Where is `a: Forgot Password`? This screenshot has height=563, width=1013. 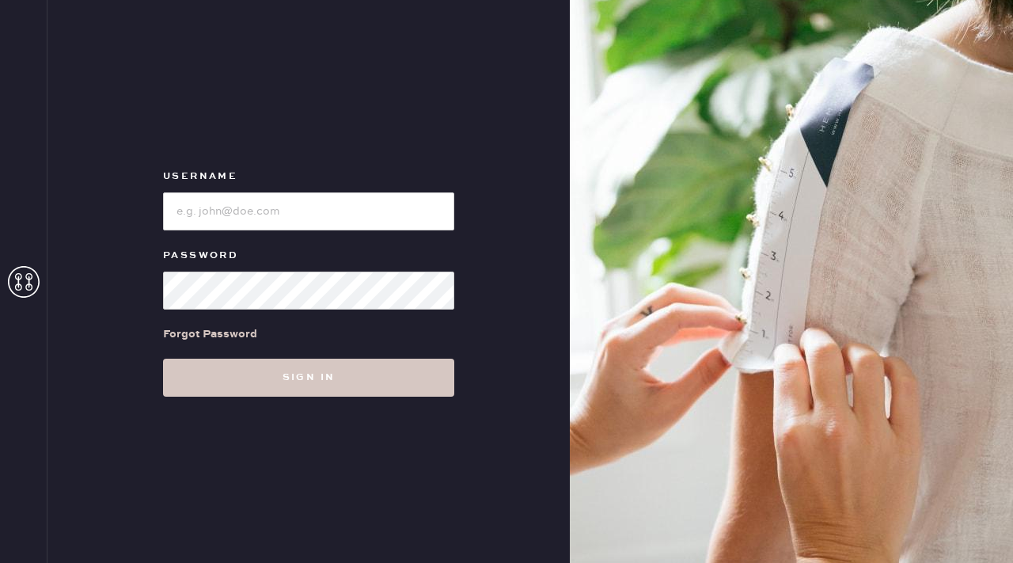 a: Forgot Password is located at coordinates (210, 334).